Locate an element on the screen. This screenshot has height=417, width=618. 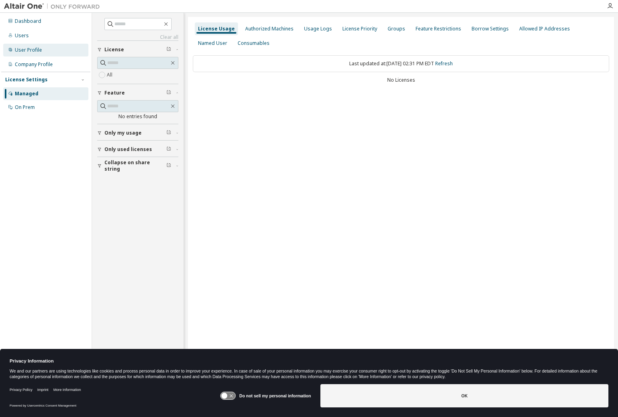
img: Altair One is located at coordinates (54, 6).